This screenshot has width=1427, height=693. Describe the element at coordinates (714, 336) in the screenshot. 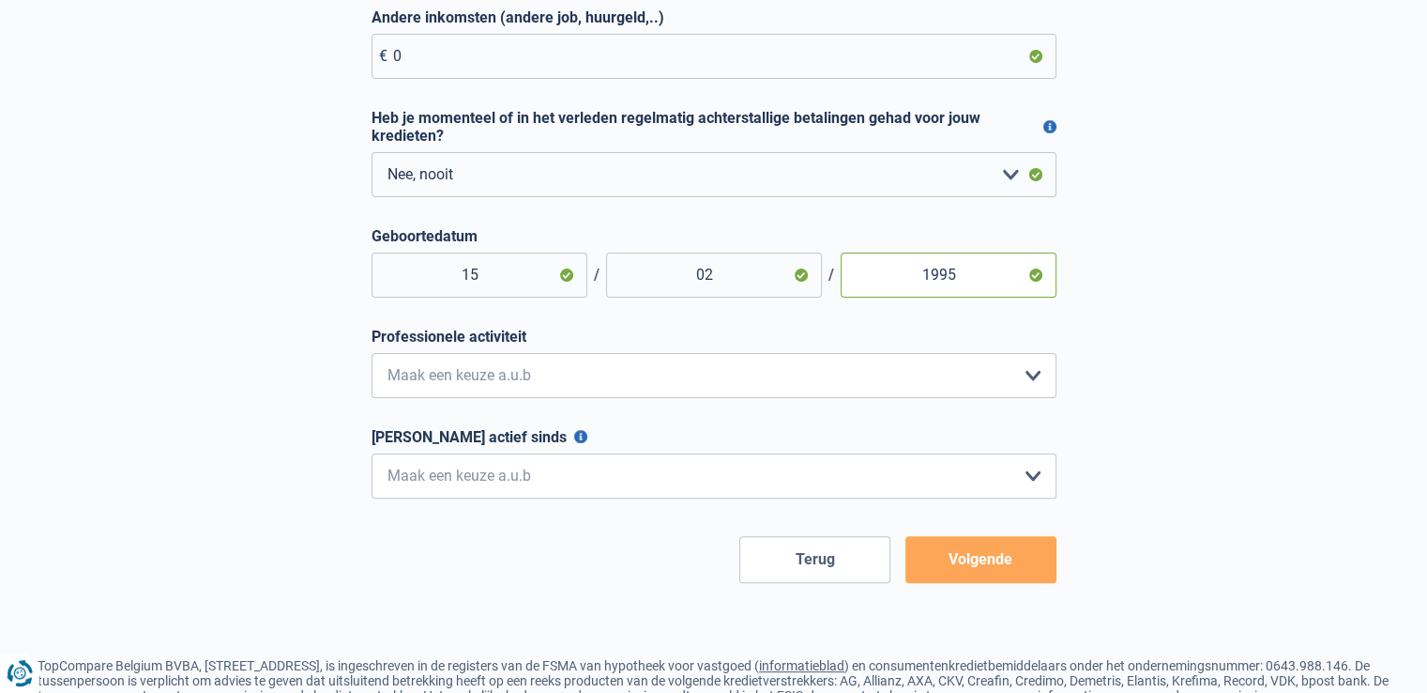

I see `label: Professionele activiteit` at that location.